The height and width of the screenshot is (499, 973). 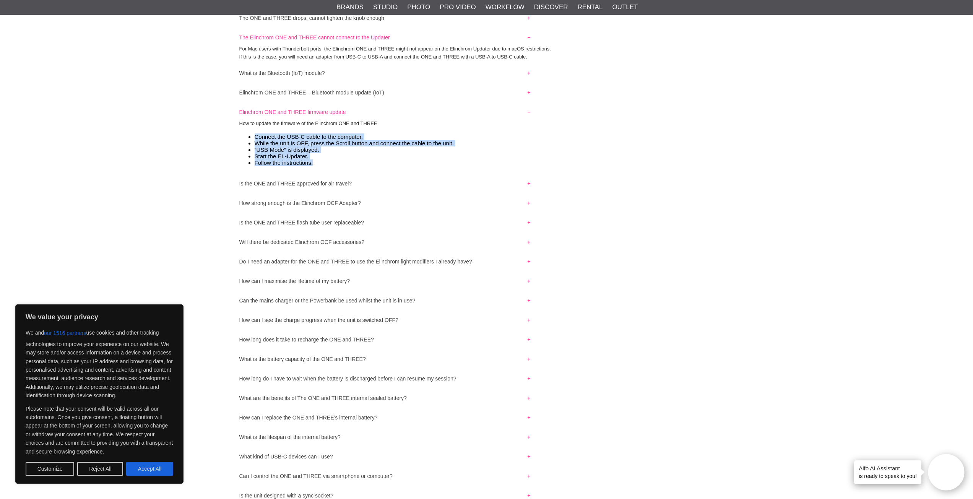 I want to click on button: Is the ONE and THREE approved for air travel?, so click(x=385, y=182).